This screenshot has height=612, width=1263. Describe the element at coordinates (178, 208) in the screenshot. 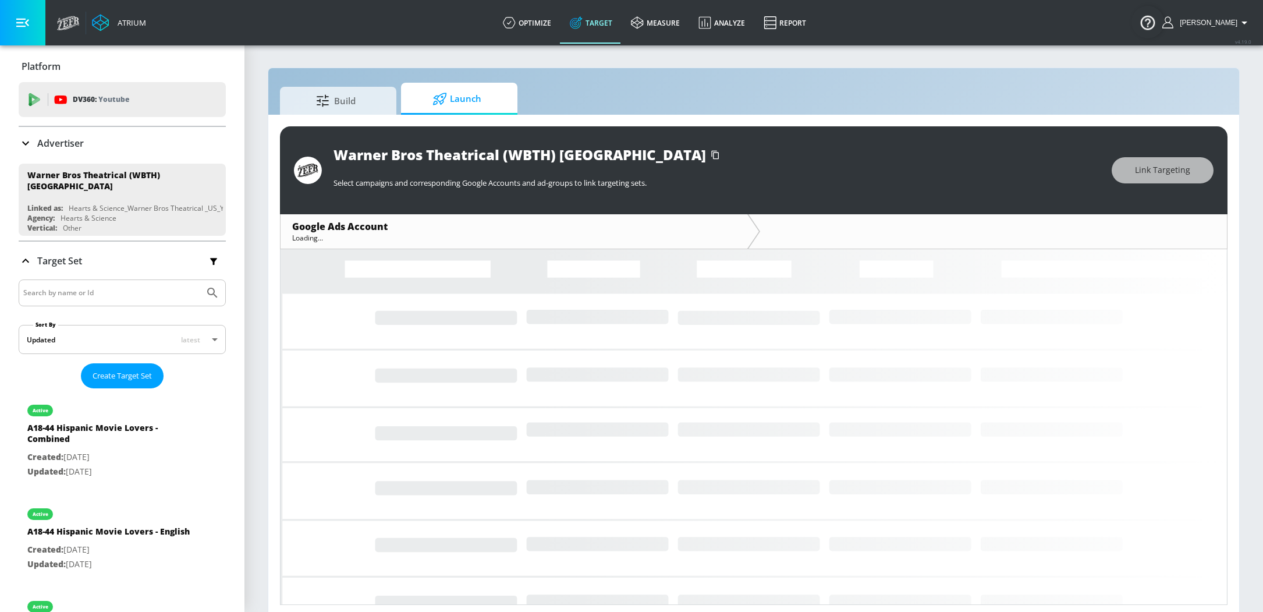

I see `div: Hearts & Science_Warner Bros Theatrical _US_YouTube_GoogleAds` at that location.